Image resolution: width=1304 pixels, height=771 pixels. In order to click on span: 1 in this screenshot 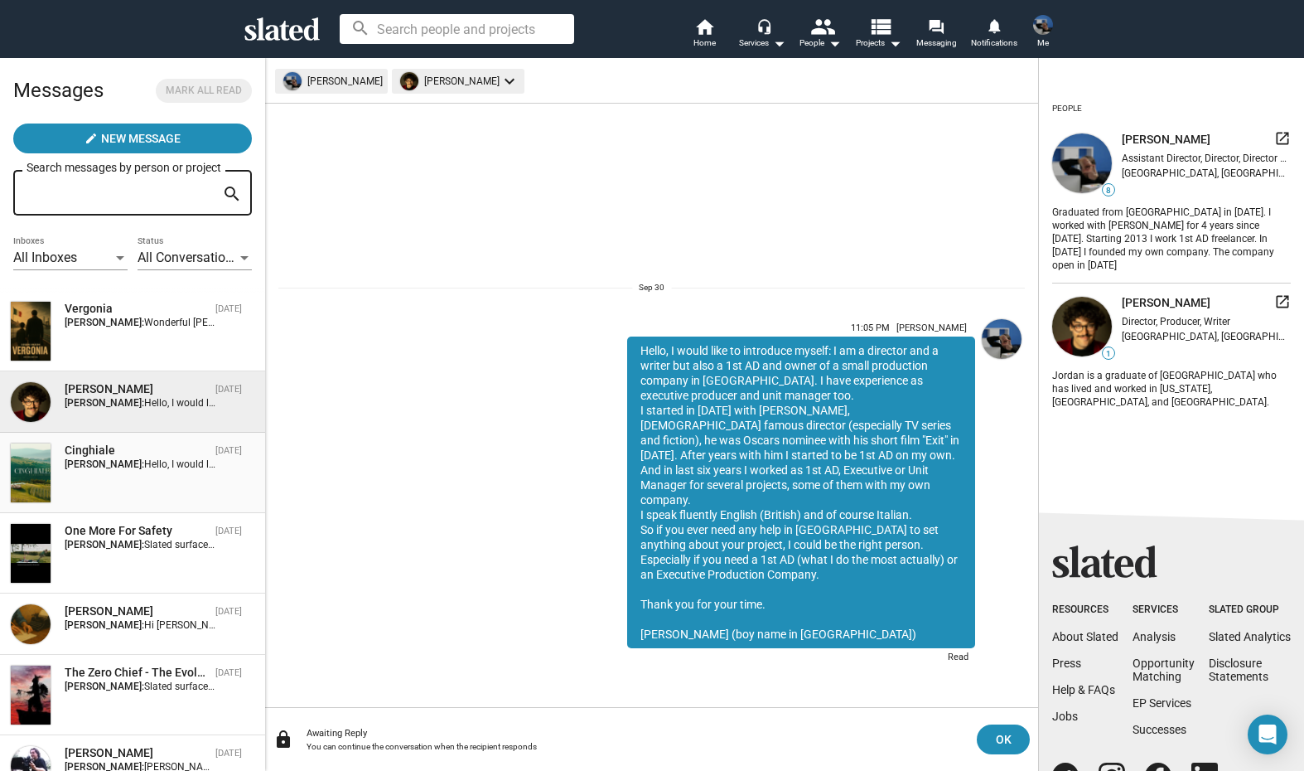, I will do `click(1109, 354)`.